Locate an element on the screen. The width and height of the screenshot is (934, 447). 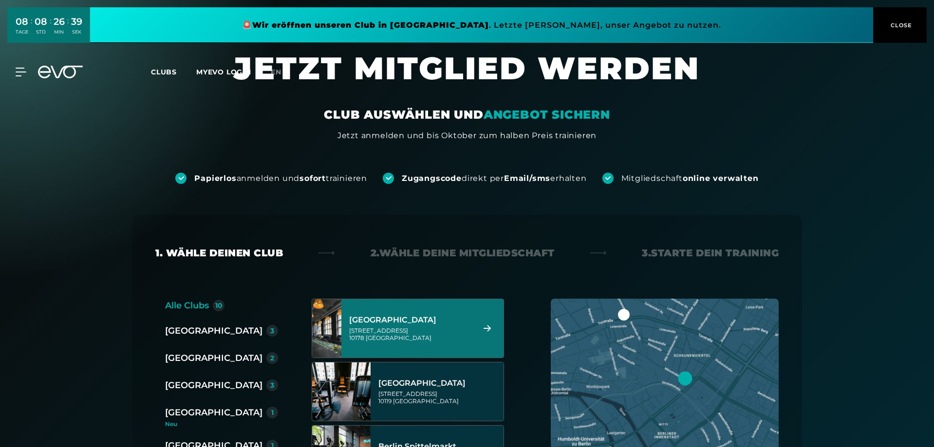
div: MIN is located at coordinates (59, 32).